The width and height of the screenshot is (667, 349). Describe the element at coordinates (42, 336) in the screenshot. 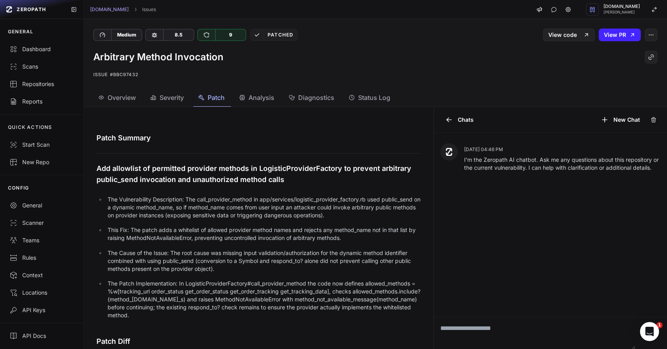

I see `div: API Docs` at that location.